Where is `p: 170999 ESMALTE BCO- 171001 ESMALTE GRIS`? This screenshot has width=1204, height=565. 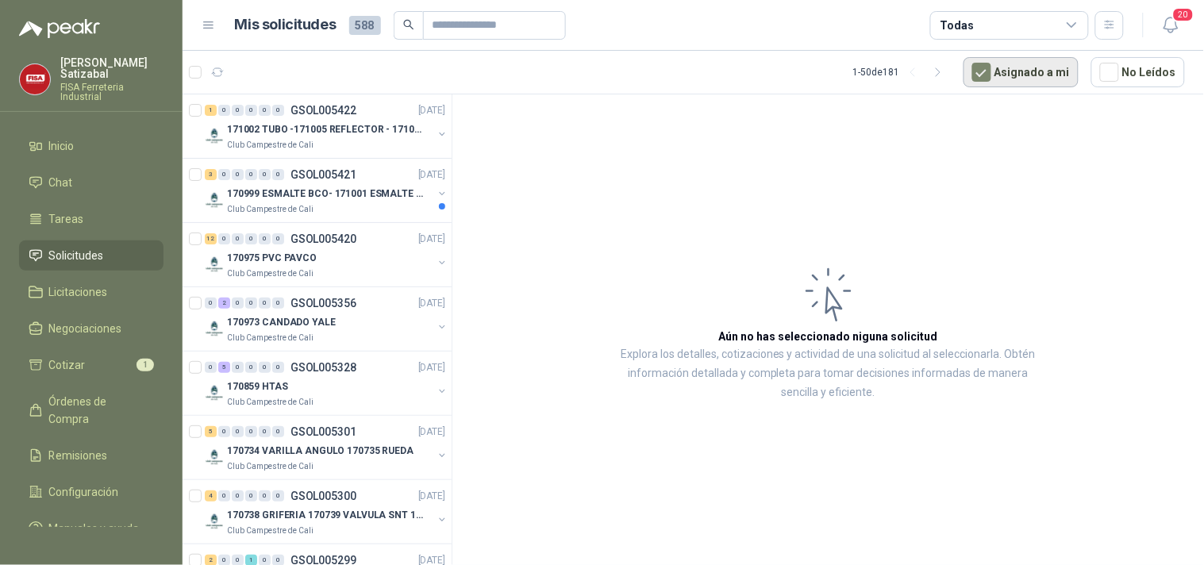
p: 170999 ESMALTE BCO- 171001 ESMALTE GRIS is located at coordinates (325, 194).